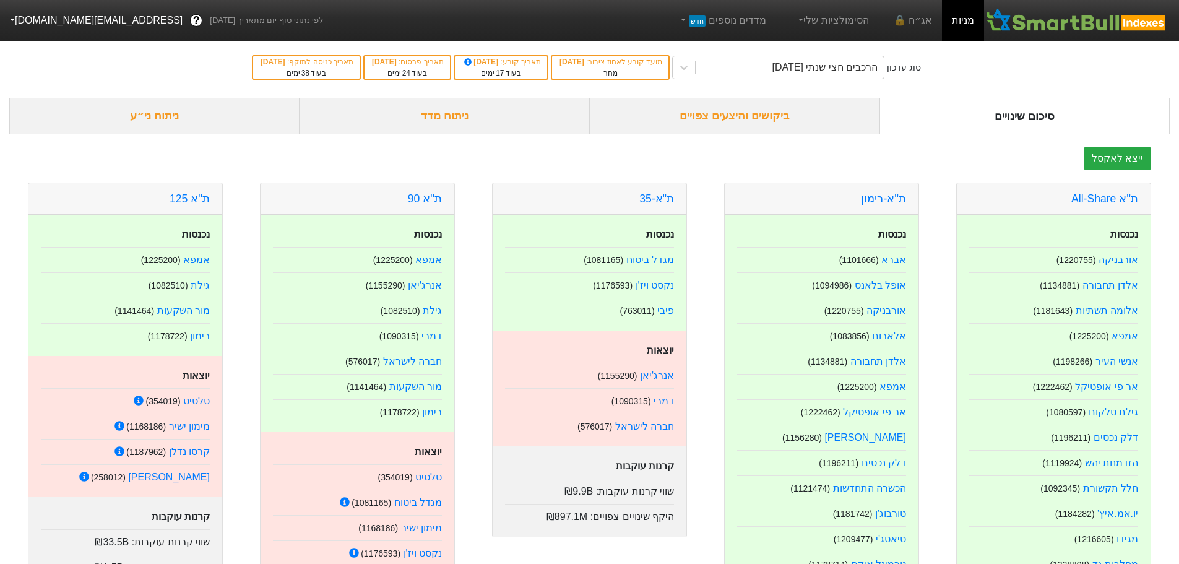 The width and height of the screenshot is (1179, 564). Describe the element at coordinates (904, 67) in the screenshot. I see `div: סוג עדכון` at that location.